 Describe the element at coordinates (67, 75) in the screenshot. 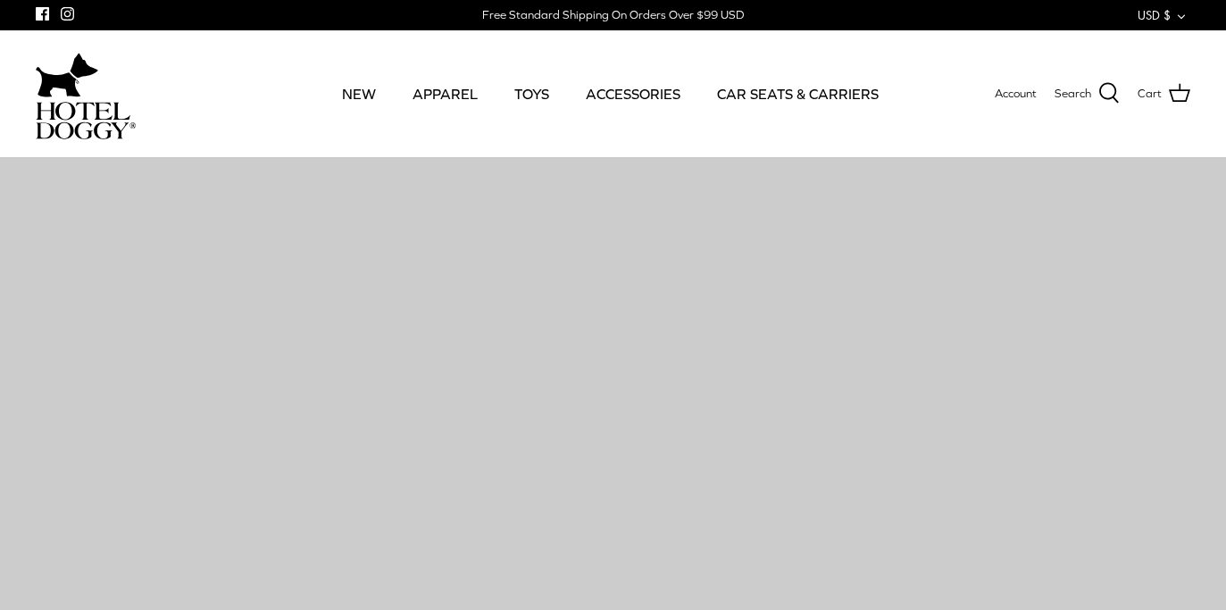

I see `img: dog-icon.svg` at that location.